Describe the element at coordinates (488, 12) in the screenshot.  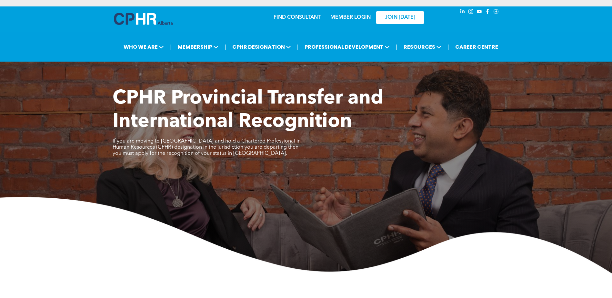
I see `a: facebook` at that location.